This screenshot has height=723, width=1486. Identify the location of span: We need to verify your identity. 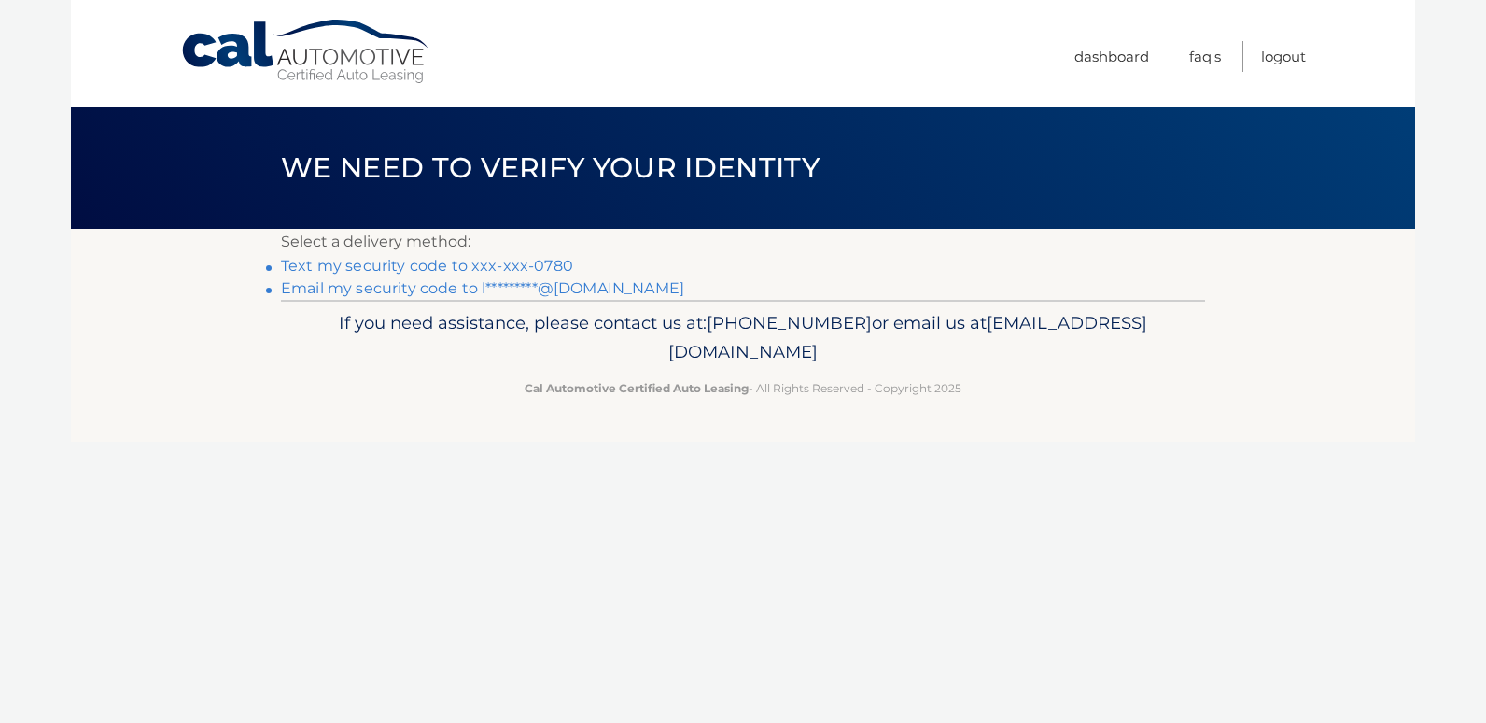
(550, 167).